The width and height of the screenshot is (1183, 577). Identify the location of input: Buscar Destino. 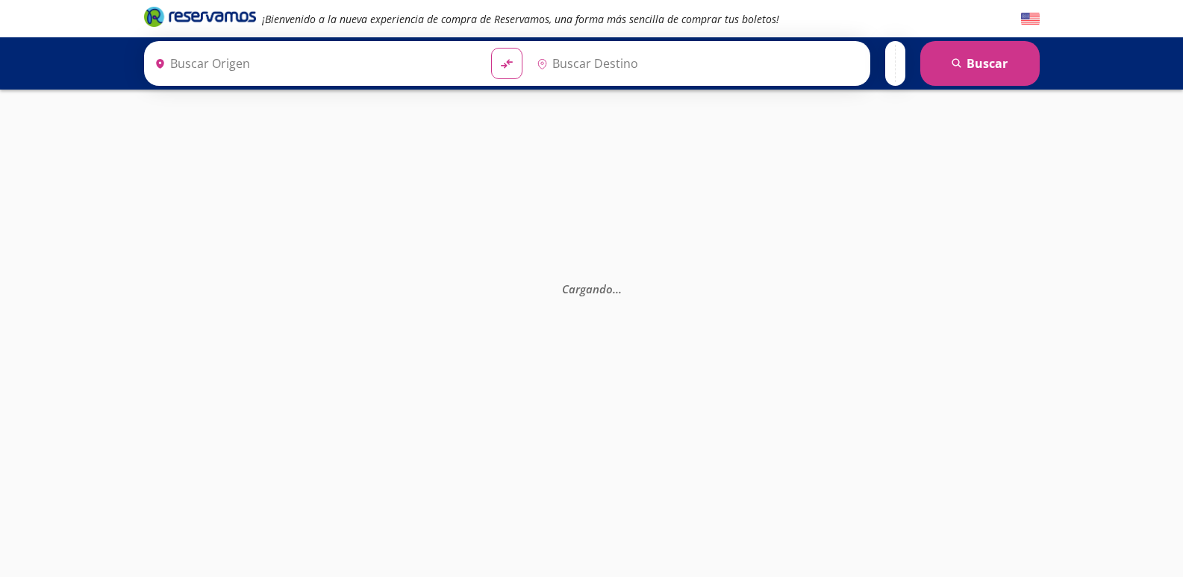
(697, 63).